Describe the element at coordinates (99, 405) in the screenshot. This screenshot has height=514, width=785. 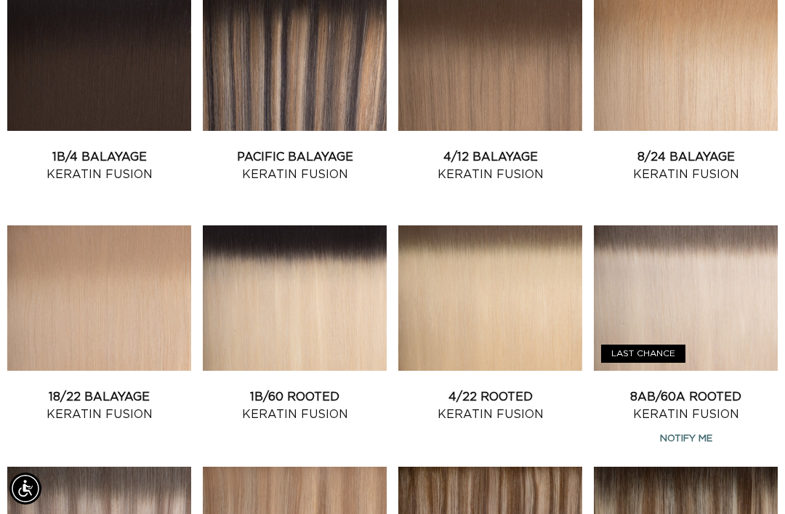
I see `a: 18/22 Balayage Keratin Fusion` at that location.